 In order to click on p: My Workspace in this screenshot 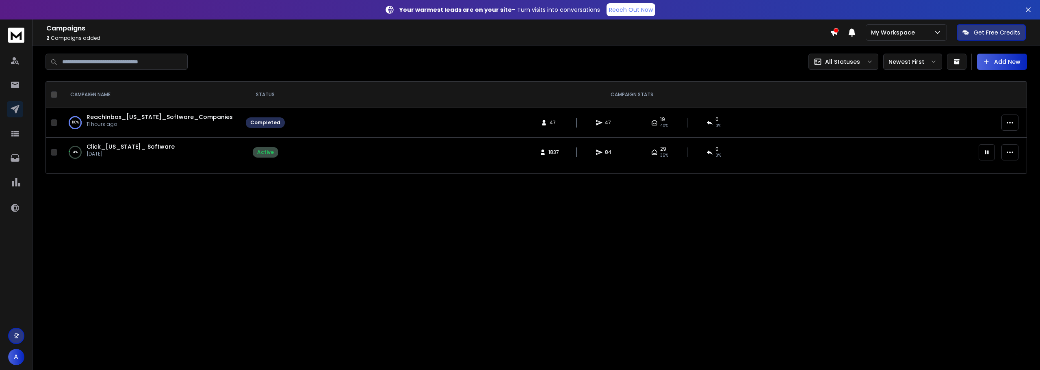, I will do `click(895, 32)`.